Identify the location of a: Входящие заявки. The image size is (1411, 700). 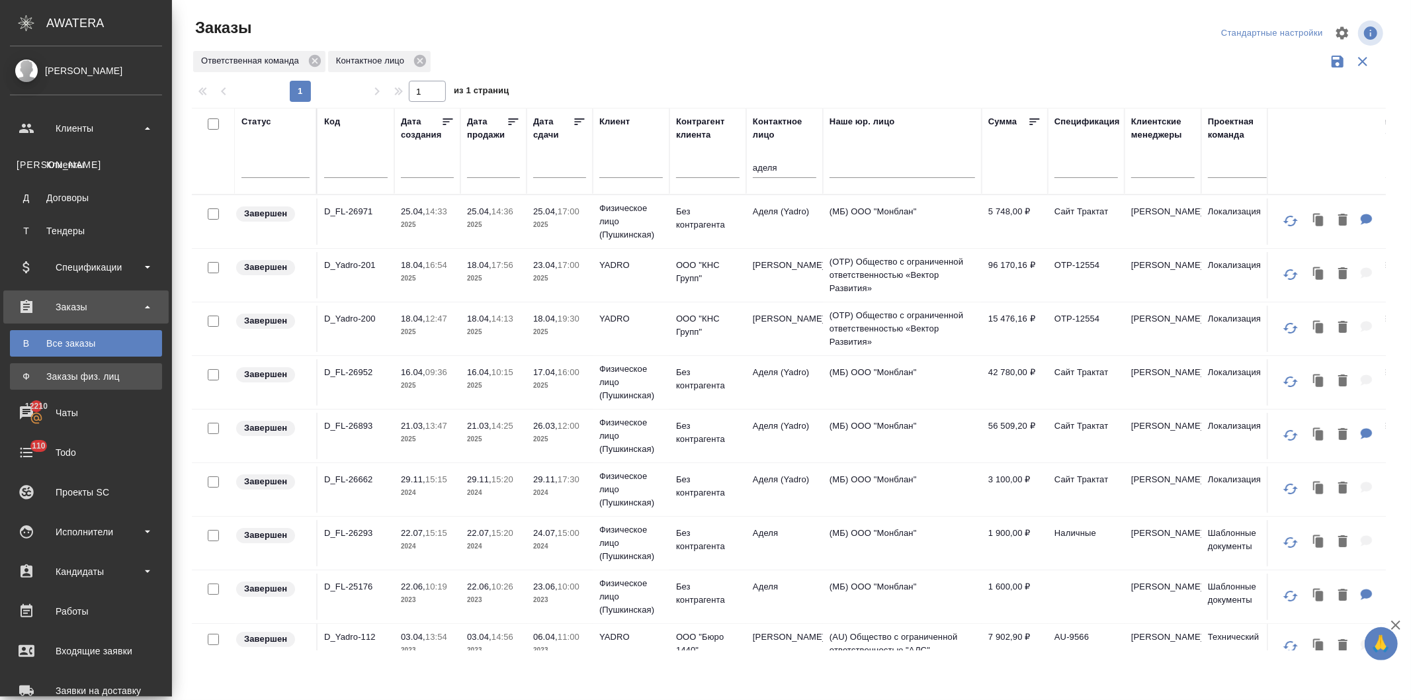
(86, 651).